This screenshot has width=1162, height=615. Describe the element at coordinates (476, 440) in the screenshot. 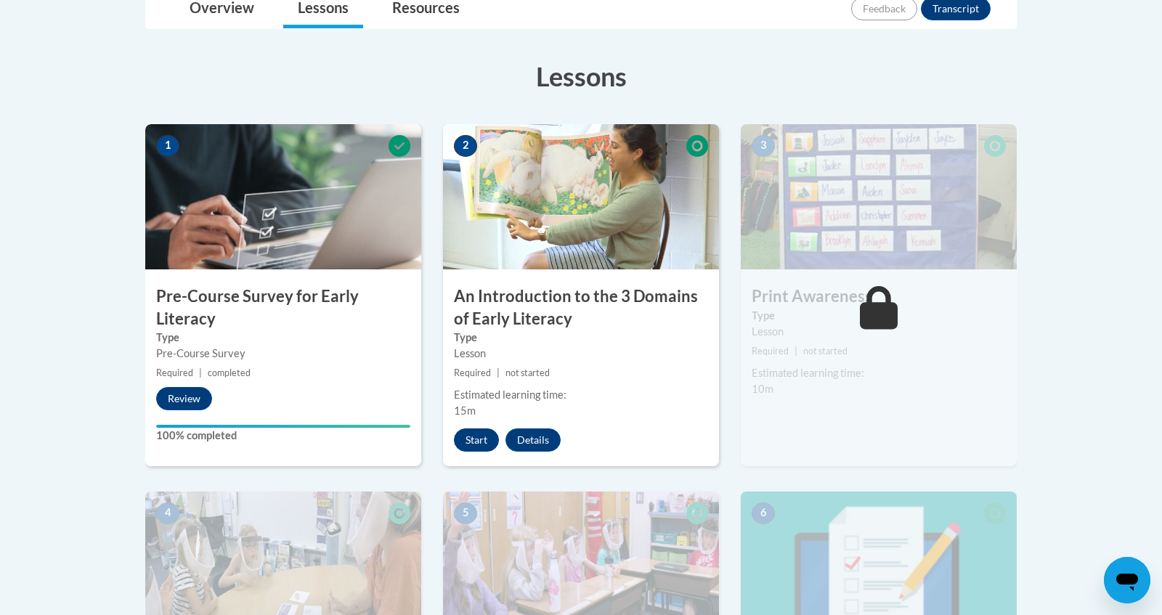

I see `button: Start` at that location.